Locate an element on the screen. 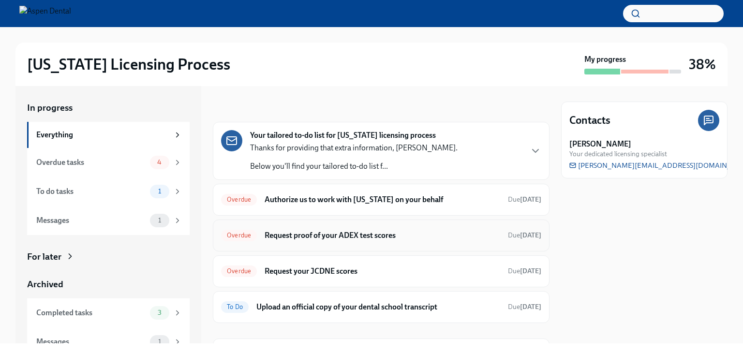  a: For later is located at coordinates (108, 257).